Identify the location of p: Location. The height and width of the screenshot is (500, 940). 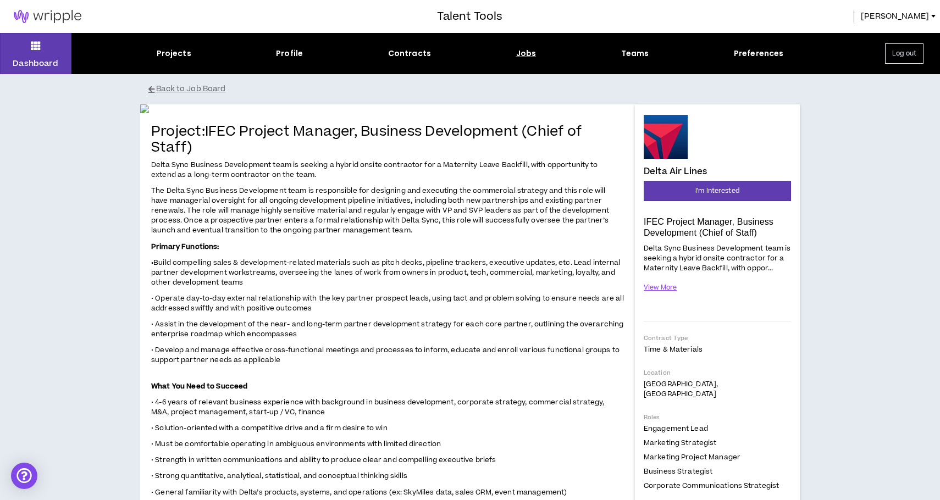
(718, 373).